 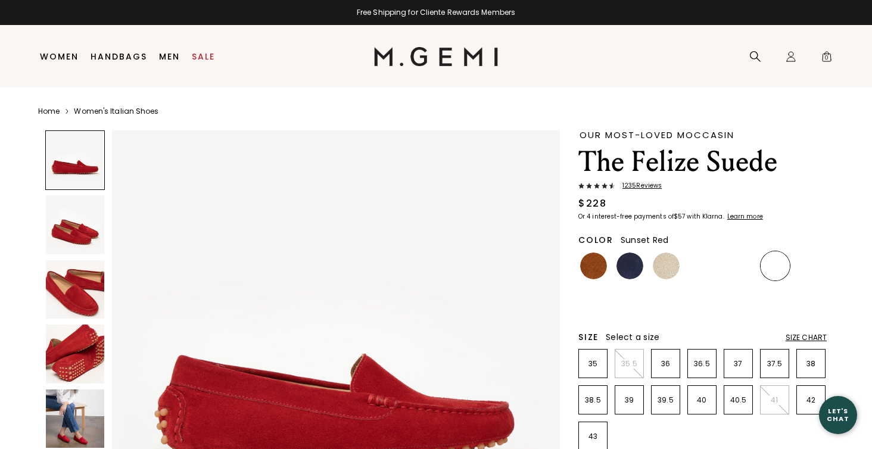 I want to click on div: $228, so click(x=592, y=204).